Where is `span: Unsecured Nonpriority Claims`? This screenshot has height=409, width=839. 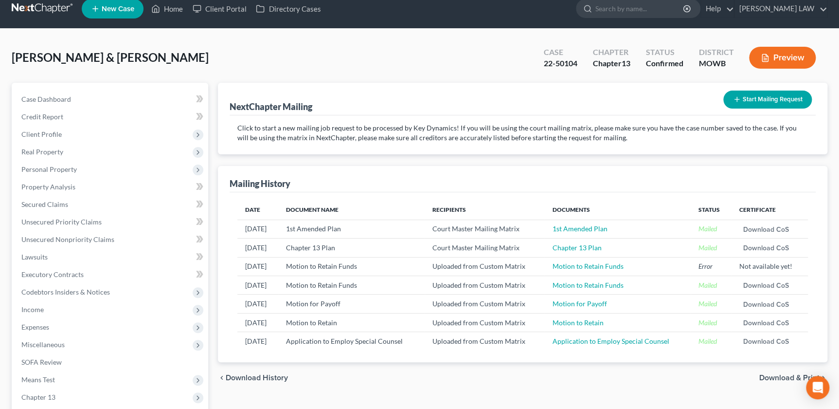
span: Unsecured Nonpriority Claims is located at coordinates (68, 239).